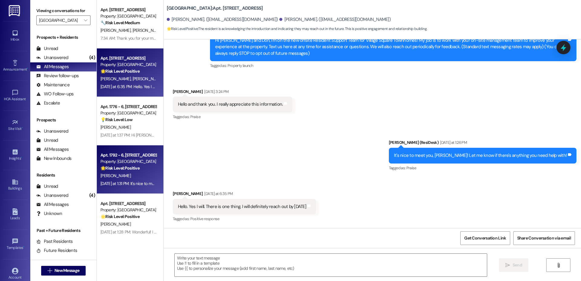 The height and width of the screenshot is (281, 581). Describe the element at coordinates (63, 175) in the screenshot. I see `div: Residents` at that location.